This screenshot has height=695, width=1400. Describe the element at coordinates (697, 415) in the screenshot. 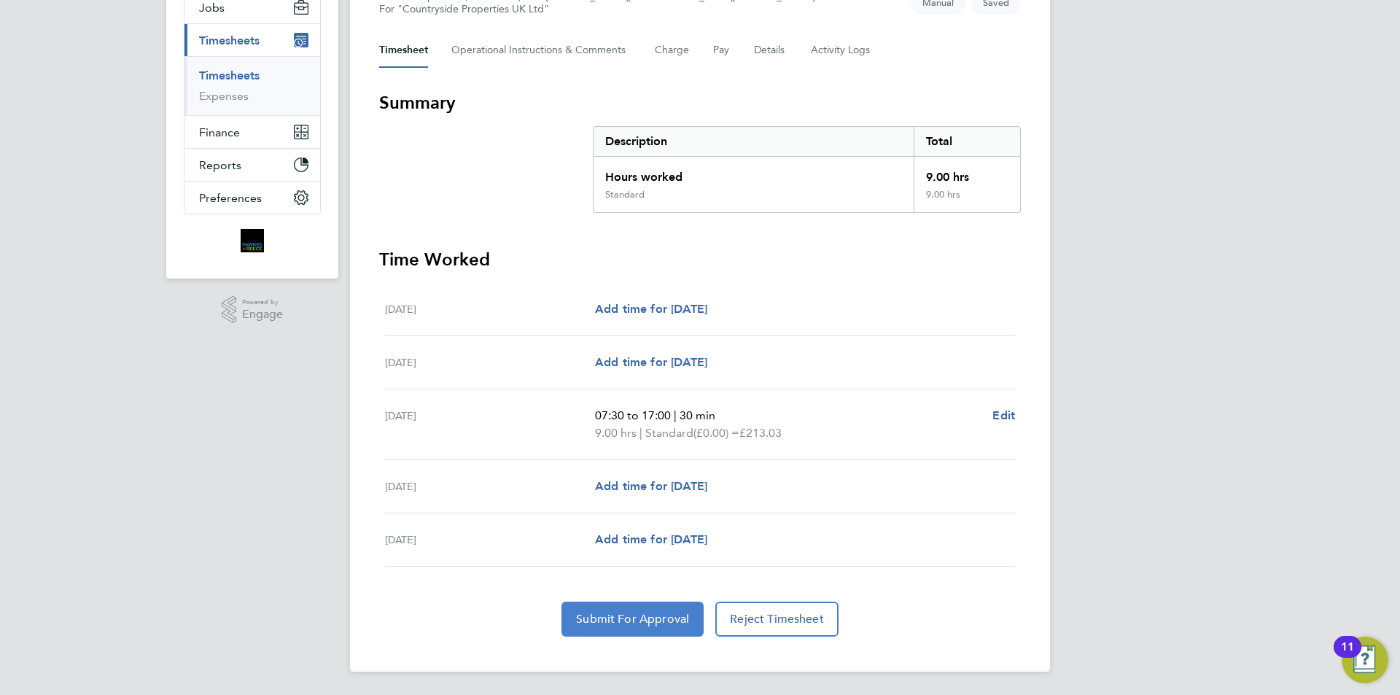

I see `span: 30 min` at that location.